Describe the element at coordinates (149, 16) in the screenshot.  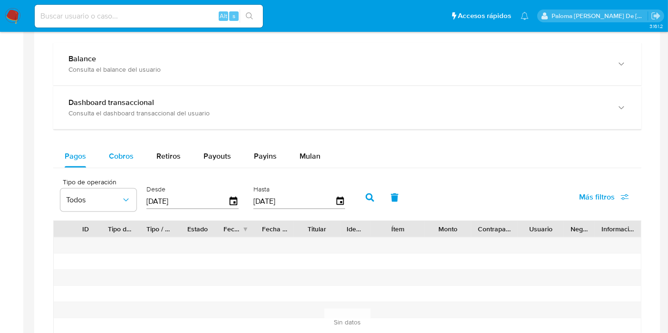
I see `input: Buscar usuario o caso...` at that location.